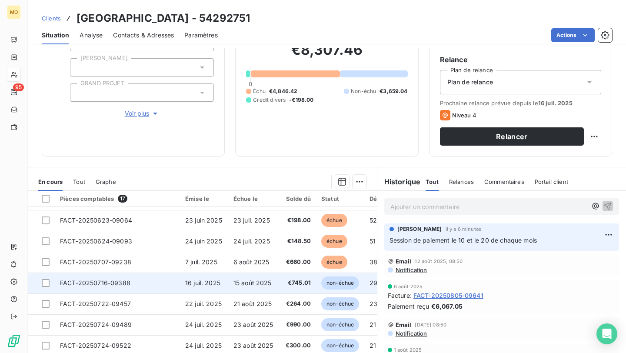 The width and height of the screenshot is (626, 353). Describe the element at coordinates (521, 103) in the screenshot. I see `span: Prochaine relance prévue depuis le` at that location.